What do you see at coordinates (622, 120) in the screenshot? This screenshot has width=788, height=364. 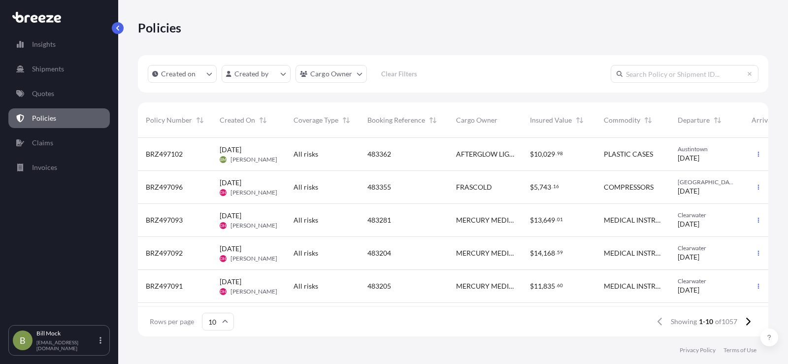 I see `span: Commodity` at bounding box center [622, 120].